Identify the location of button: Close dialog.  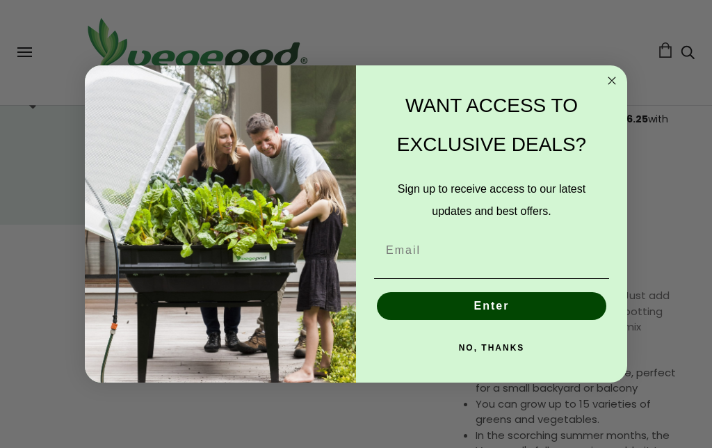
(612, 81).